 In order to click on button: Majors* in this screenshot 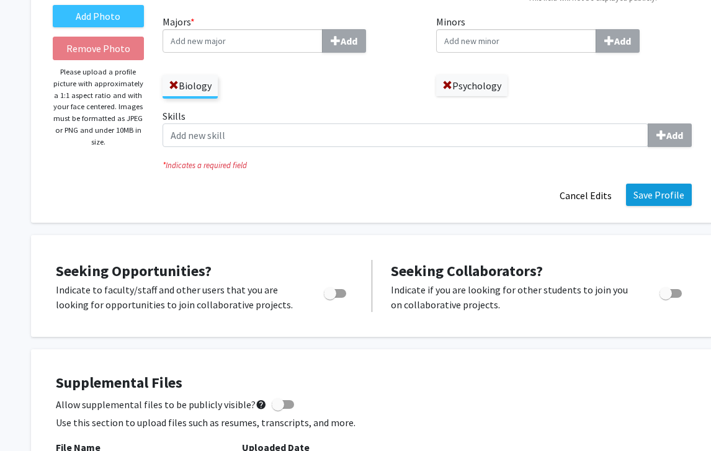, I will do `click(344, 41)`.